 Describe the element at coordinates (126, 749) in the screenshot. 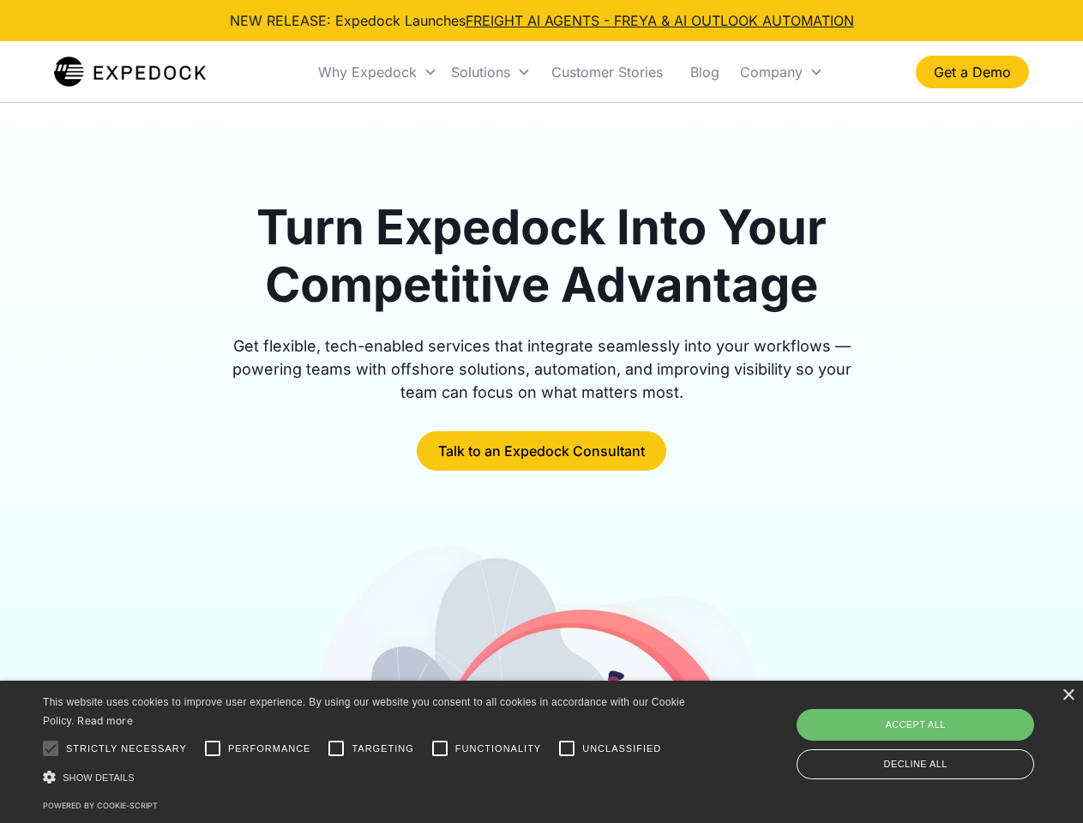

I see `span: Strictly necessary` at that location.